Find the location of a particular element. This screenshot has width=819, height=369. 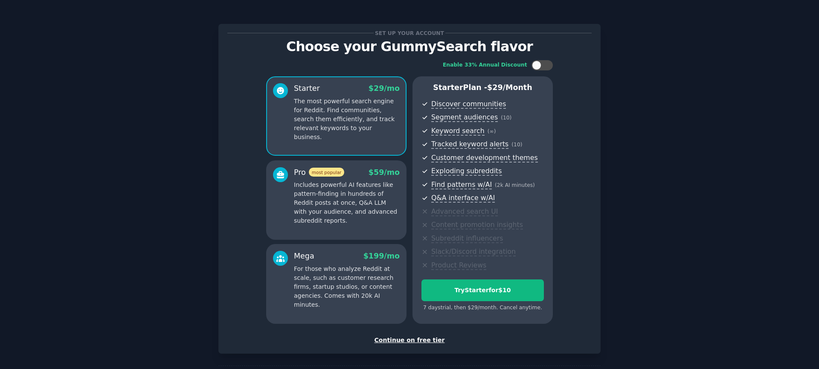

span: ( 2k AI minutes ) is located at coordinates (515, 185).